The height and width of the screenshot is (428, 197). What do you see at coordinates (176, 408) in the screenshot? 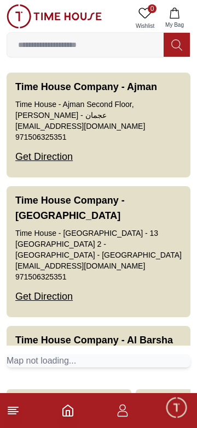
I see `div: Chat Widget` at bounding box center [176, 408].